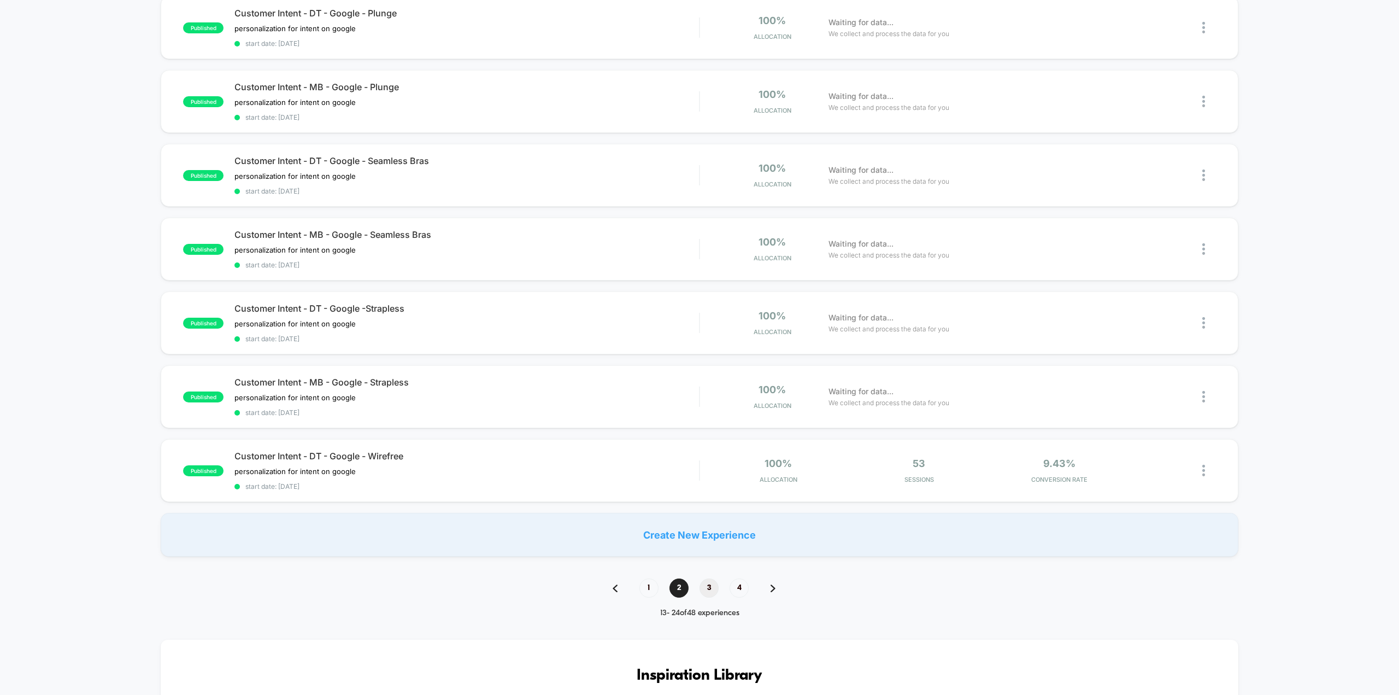 The height and width of the screenshot is (695, 1399). Describe the element at coordinates (467, 234) in the screenshot. I see `span: Customer Intent - MB - Google - Seamless Bras` at that location.